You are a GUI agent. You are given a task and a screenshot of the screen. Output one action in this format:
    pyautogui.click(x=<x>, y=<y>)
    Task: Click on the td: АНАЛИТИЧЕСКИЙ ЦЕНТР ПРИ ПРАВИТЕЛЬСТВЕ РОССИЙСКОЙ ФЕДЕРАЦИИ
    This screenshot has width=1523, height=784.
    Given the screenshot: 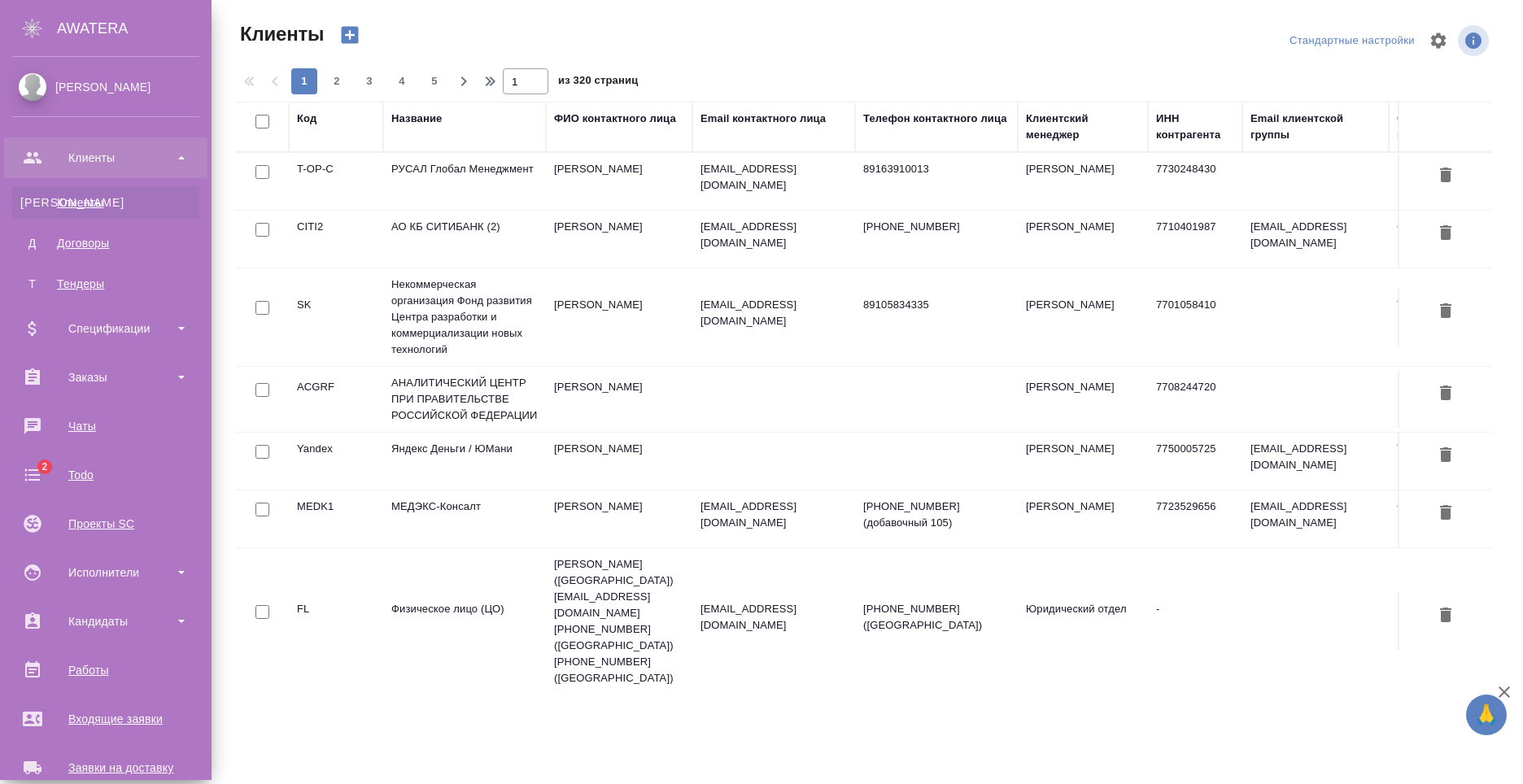 What is the action you would take?
    pyautogui.click(x=465, y=399)
    